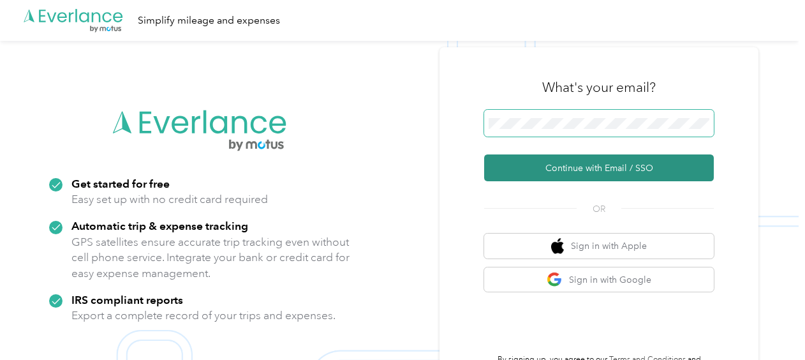  Describe the element at coordinates (599, 209) in the screenshot. I see `span: OR` at that location.